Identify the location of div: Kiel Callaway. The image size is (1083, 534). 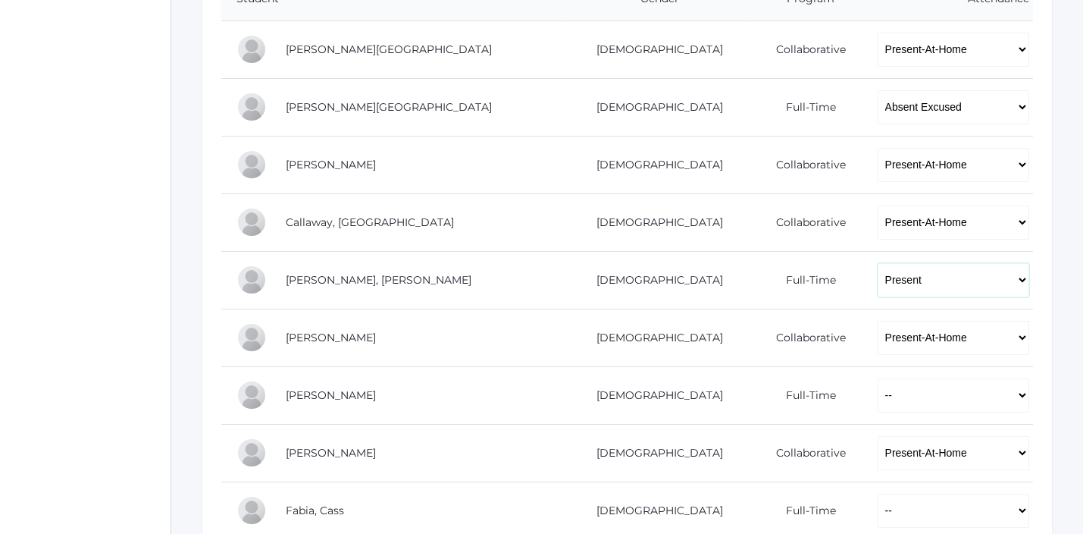
(252, 222).